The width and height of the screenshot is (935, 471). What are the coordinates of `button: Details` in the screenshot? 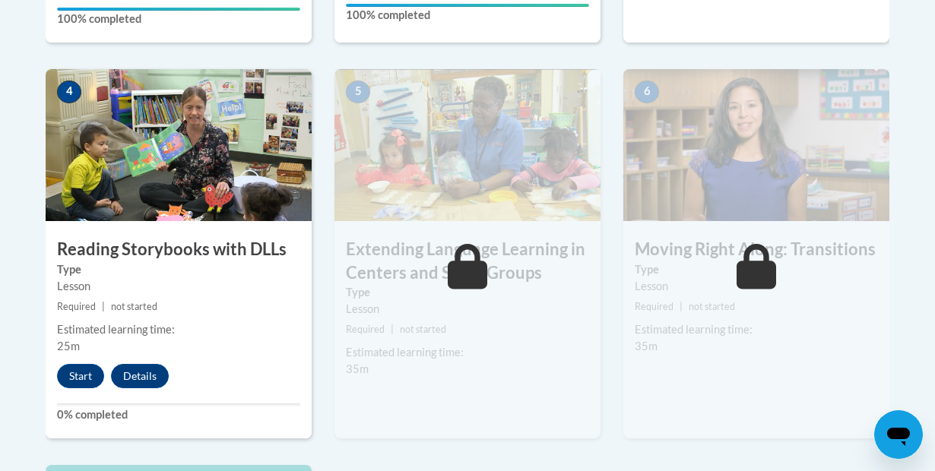 It's located at (140, 376).